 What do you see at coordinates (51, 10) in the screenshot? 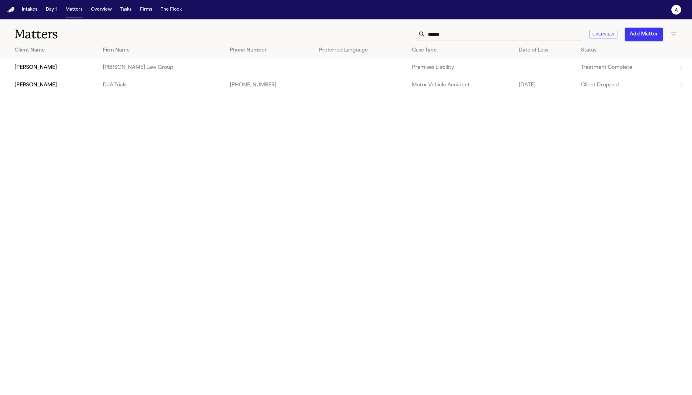
I see `a: Day 1` at bounding box center [51, 10].